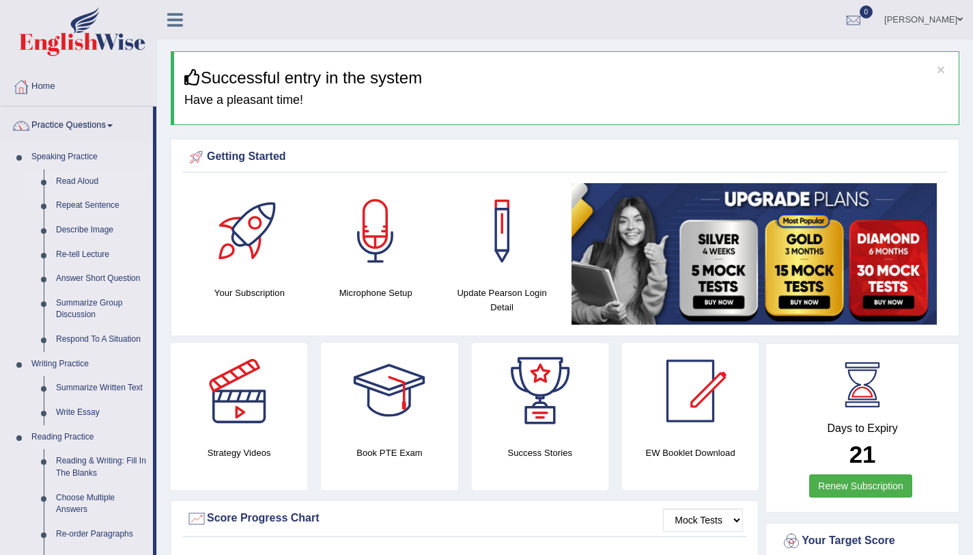 The width and height of the screenshot is (973, 555). Describe the element at coordinates (101, 206) in the screenshot. I see `a: Repeat Sentence` at that location.